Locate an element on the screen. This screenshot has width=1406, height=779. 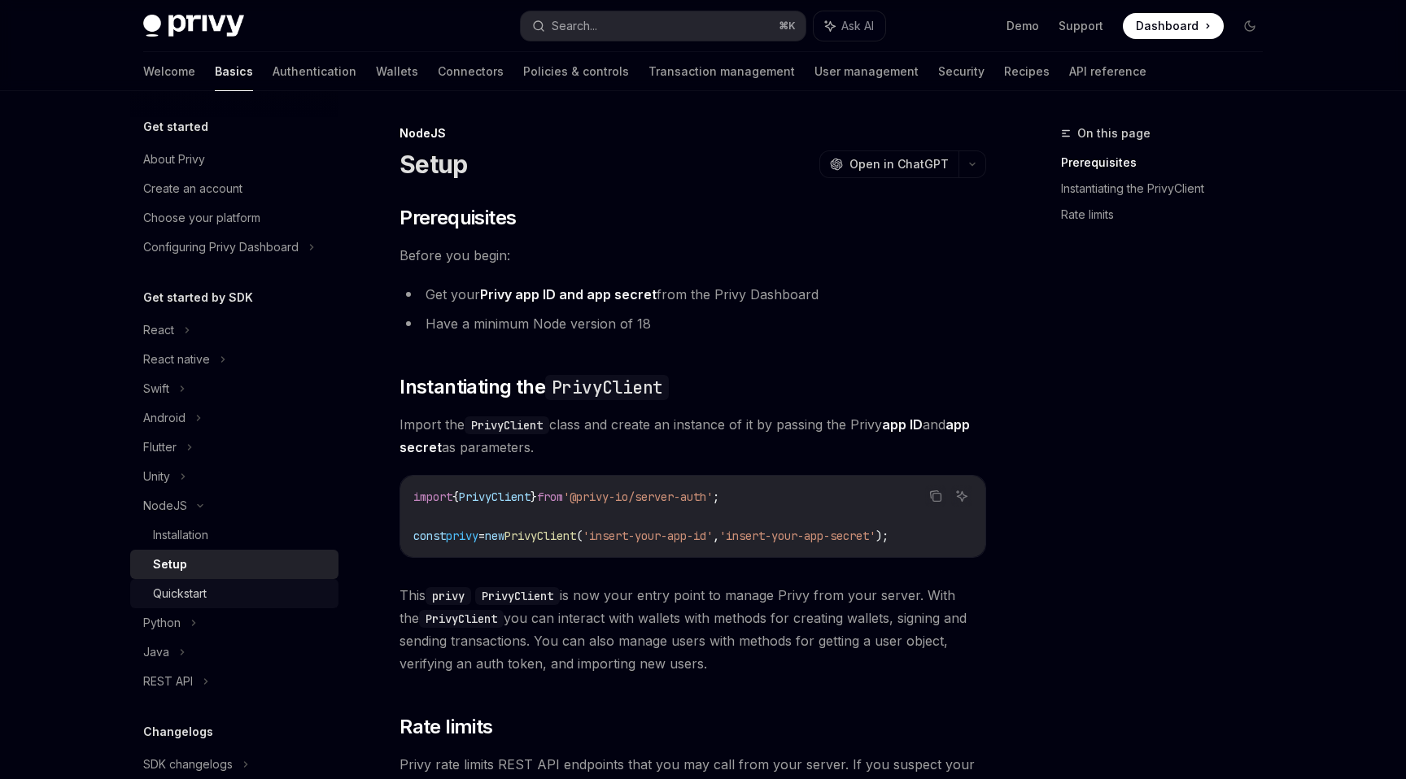
div: React is located at coordinates (159, 330).